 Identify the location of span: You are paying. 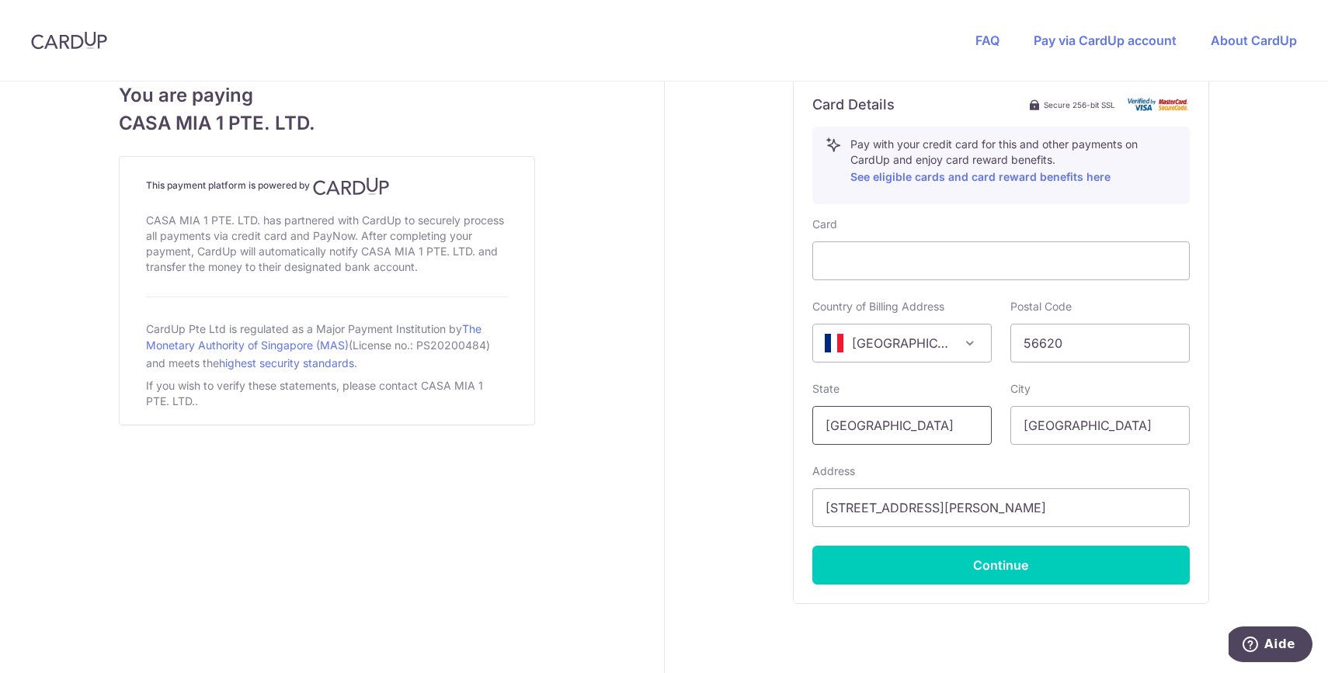
(327, 96).